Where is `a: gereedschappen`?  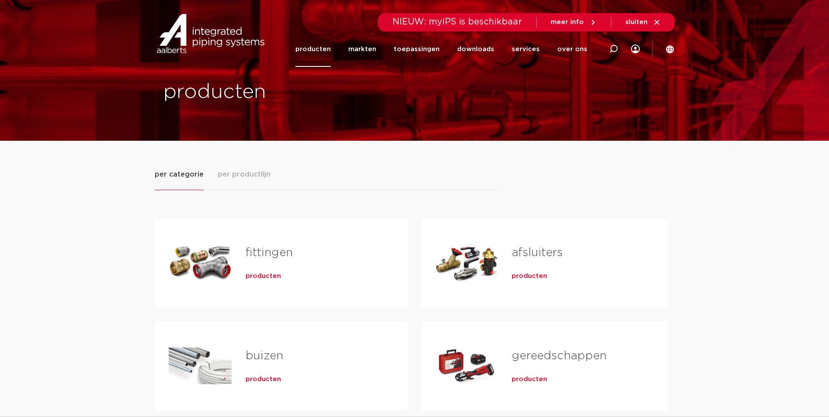
a: gereedschappen is located at coordinates (559, 356).